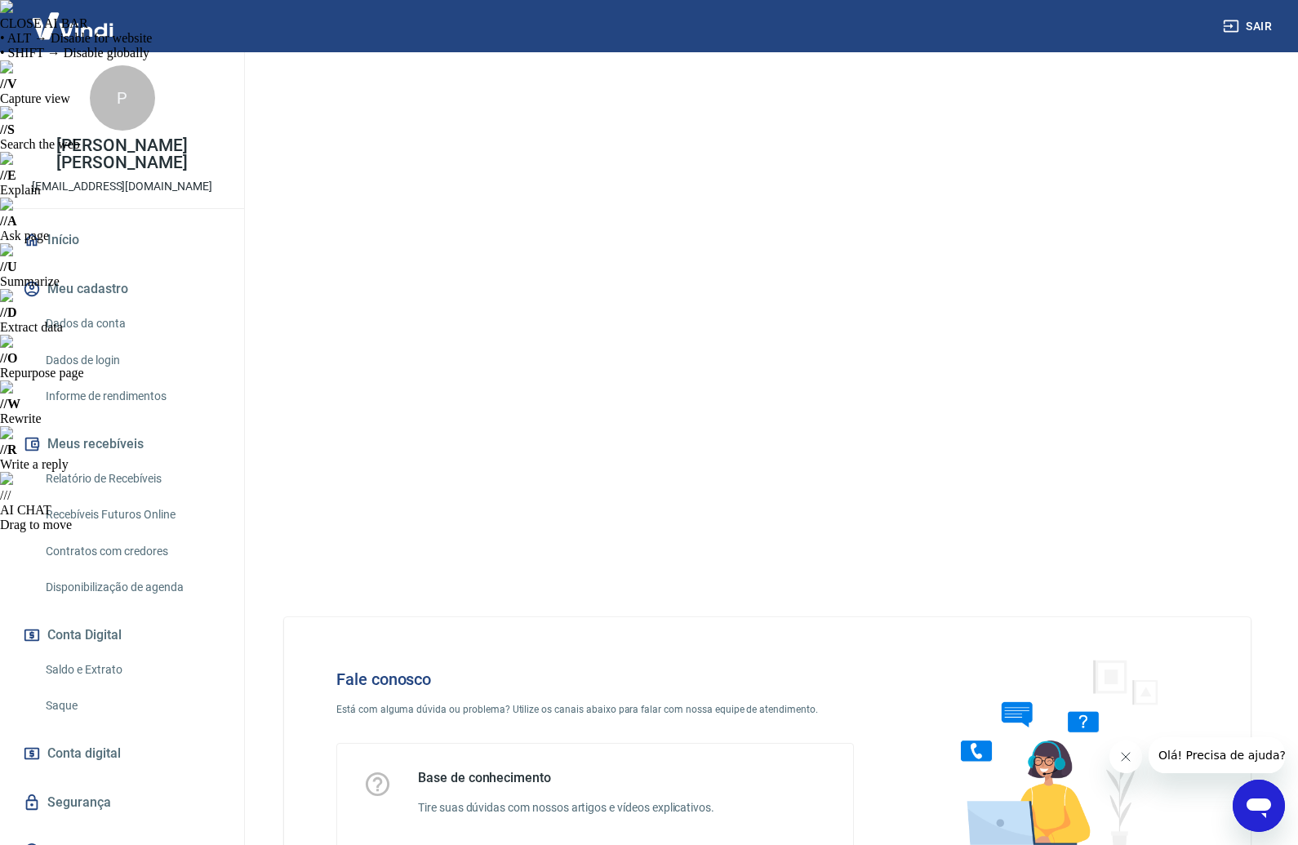  I want to click on h4: Fale conosco, so click(595, 679).